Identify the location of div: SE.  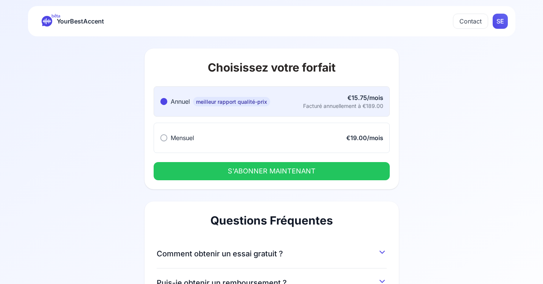
(500, 21).